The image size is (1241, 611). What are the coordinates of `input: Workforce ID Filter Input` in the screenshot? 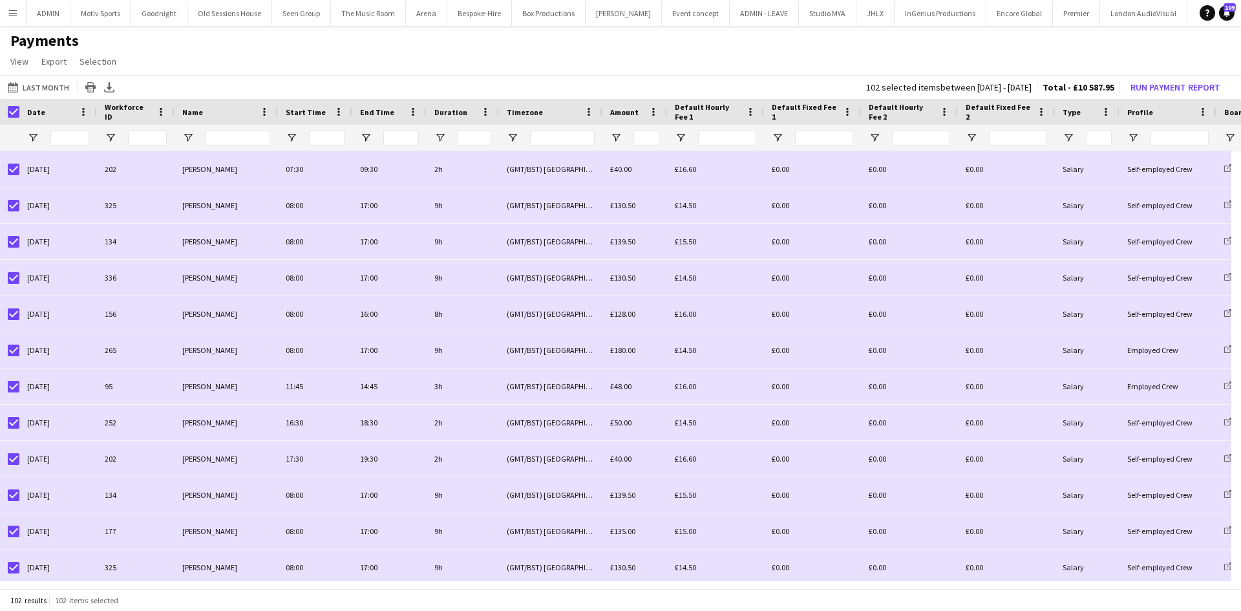 It's located at (147, 138).